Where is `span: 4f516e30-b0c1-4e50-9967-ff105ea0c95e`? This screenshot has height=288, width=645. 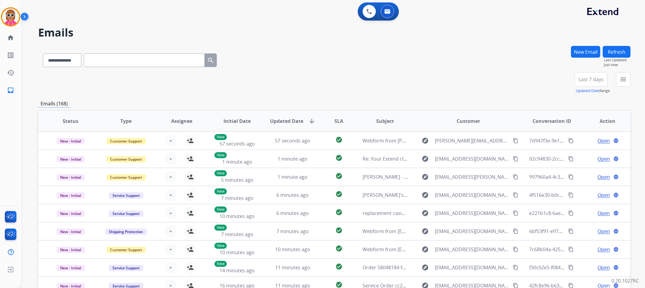 span: 4f516e30-b0c1-4e50-9967-ff105ea0c95e is located at coordinates (574, 195).